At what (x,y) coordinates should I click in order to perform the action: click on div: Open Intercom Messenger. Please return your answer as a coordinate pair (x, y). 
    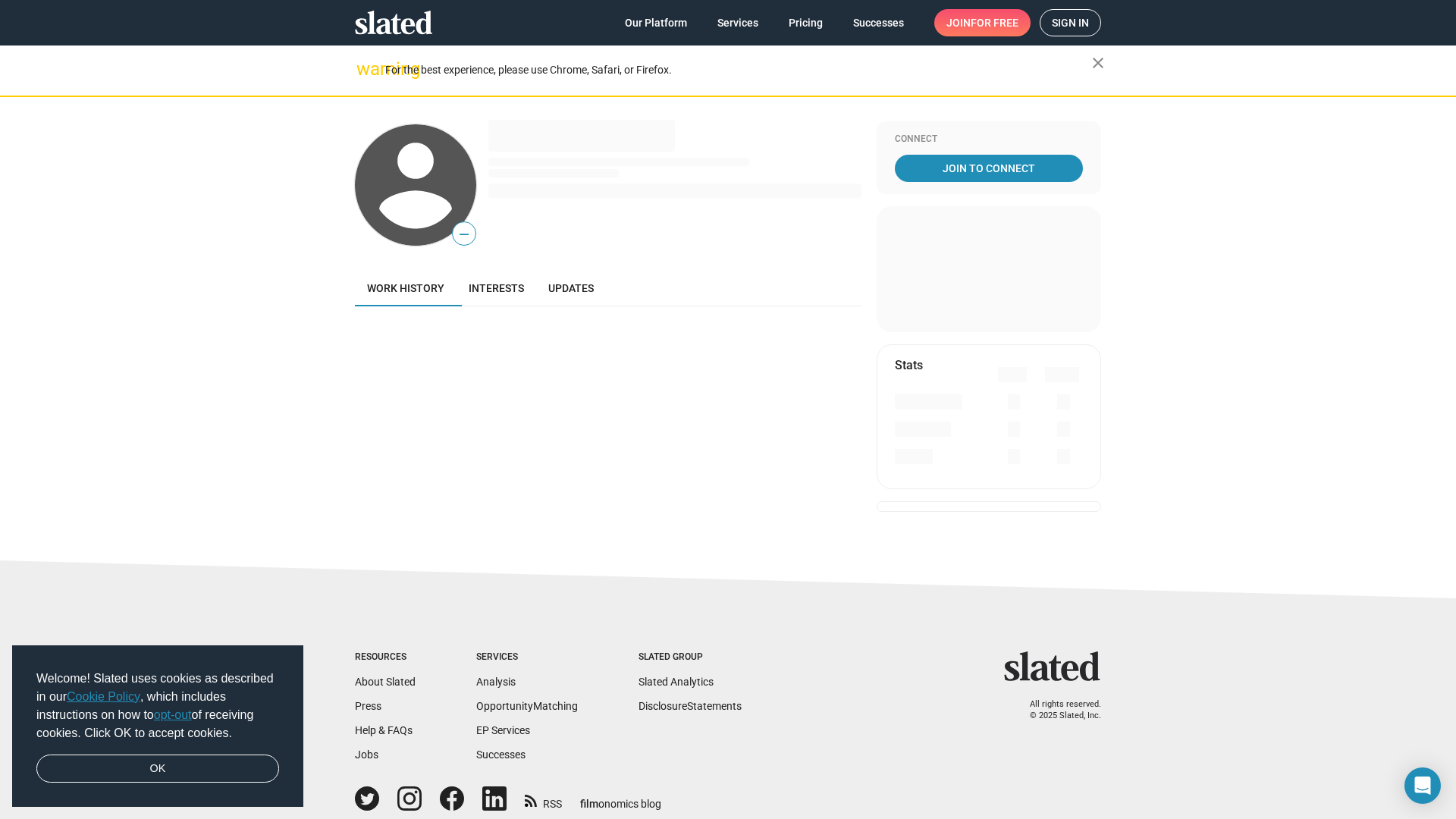
    Looking at the image, I should click on (1424, 786).